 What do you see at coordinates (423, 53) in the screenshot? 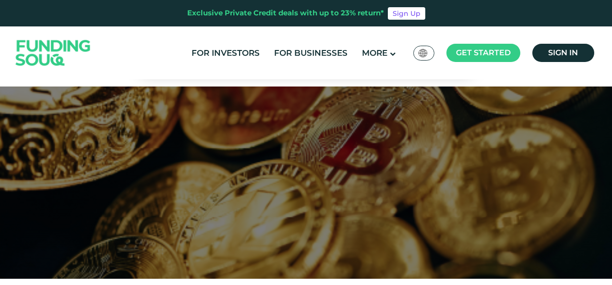
I see `img: SA Flag` at bounding box center [423, 53].